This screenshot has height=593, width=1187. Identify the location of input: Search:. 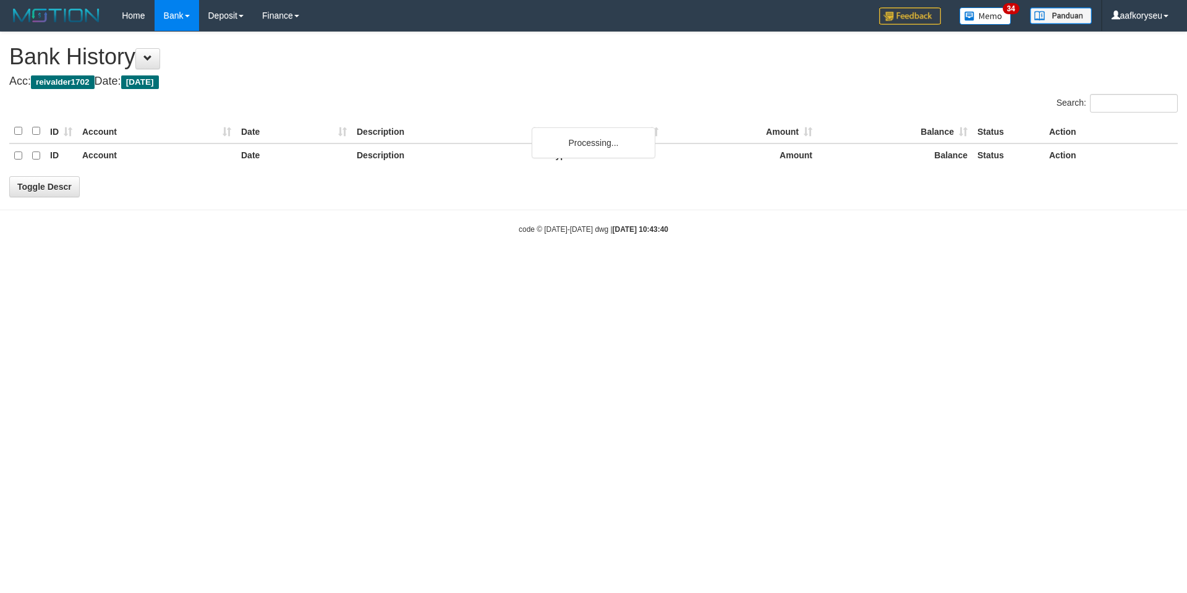
(1133, 103).